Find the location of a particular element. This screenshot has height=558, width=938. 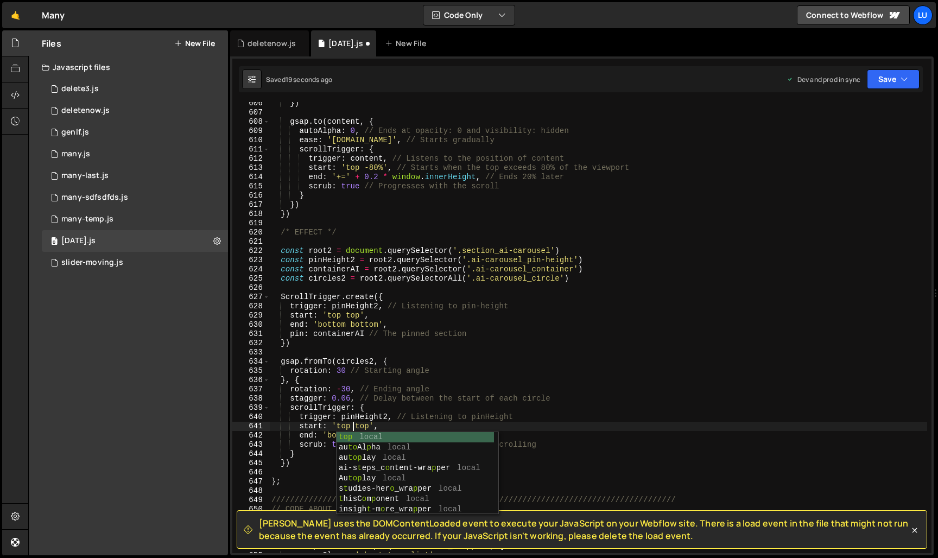

div: 621 is located at coordinates (251, 241).